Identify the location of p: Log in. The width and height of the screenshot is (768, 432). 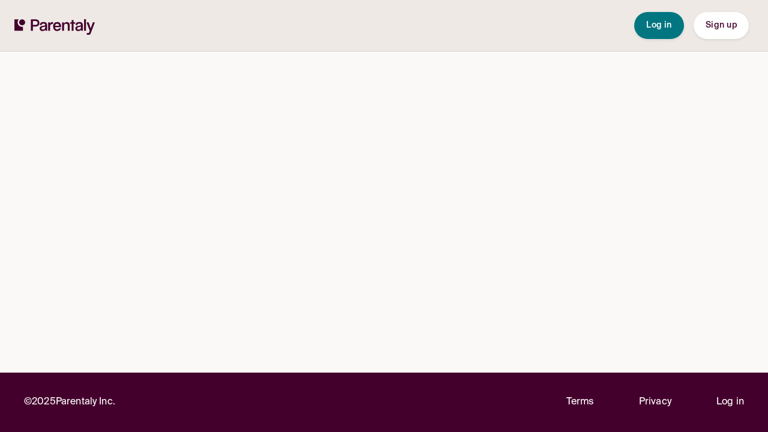
(730, 402).